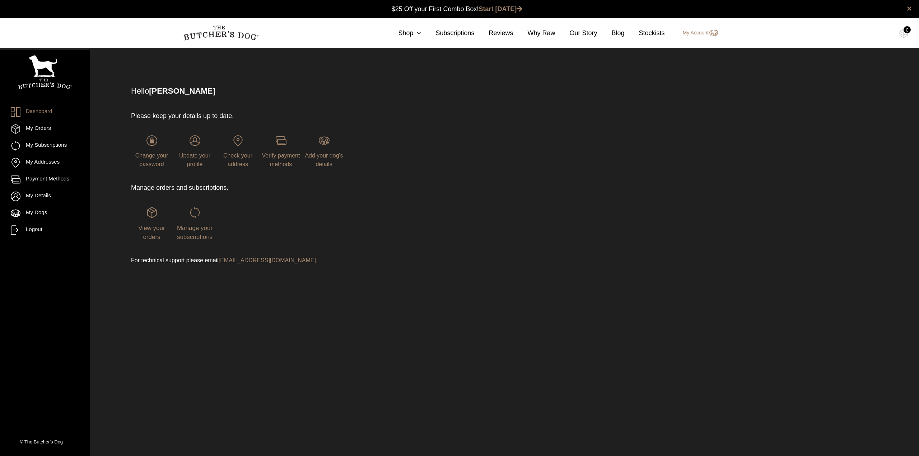  What do you see at coordinates (45, 230) in the screenshot?
I see `a: Logout` at bounding box center [45, 230].